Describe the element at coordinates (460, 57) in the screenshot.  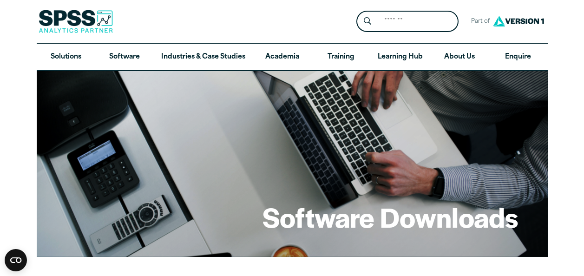
I see `a: About Us` at that location.